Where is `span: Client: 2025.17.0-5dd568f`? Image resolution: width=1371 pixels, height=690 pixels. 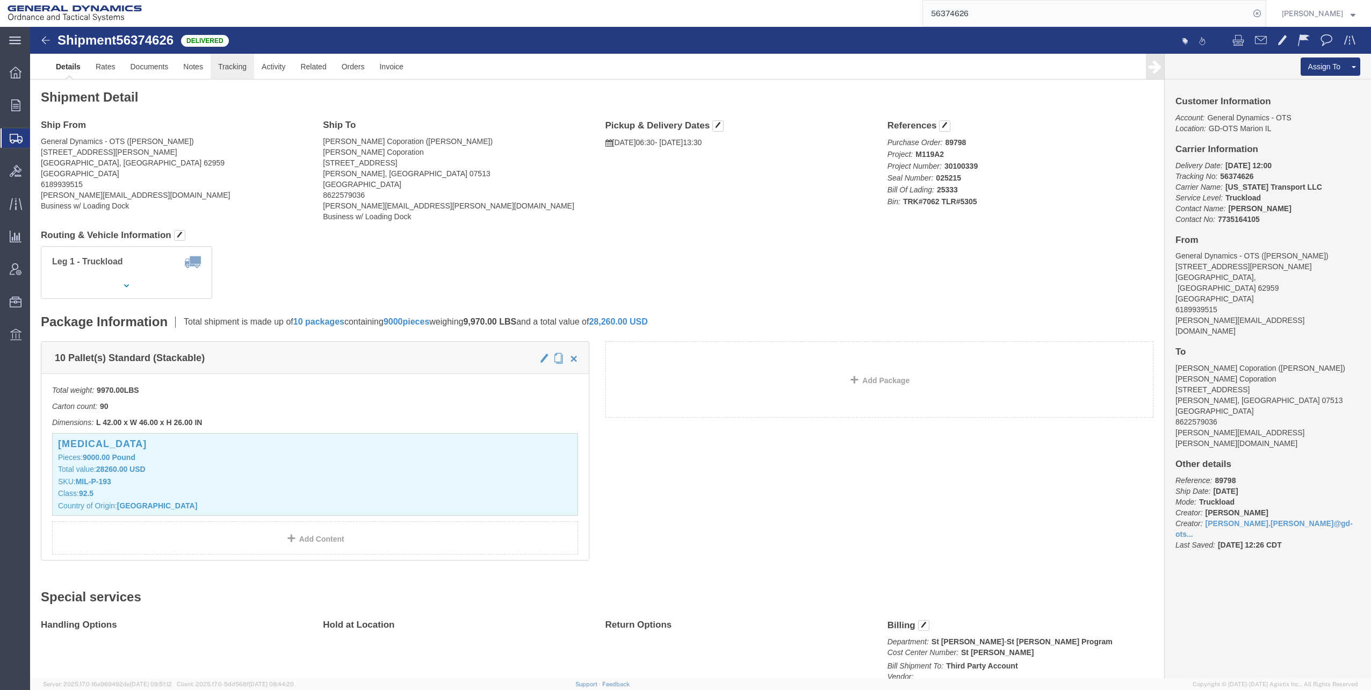 span: Client: 2025.17.0-5dd568f is located at coordinates (235, 684).